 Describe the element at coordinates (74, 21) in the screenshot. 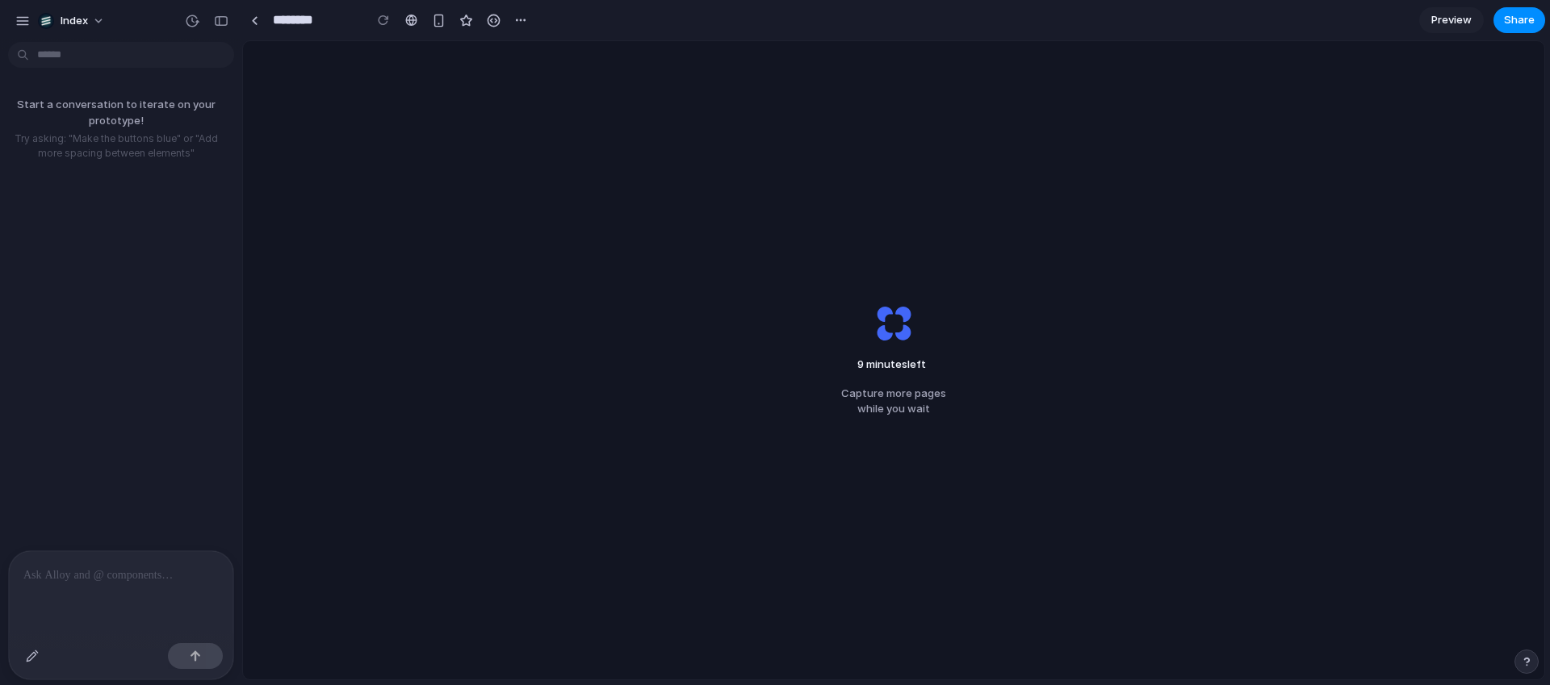

I see `span: Index` at that location.